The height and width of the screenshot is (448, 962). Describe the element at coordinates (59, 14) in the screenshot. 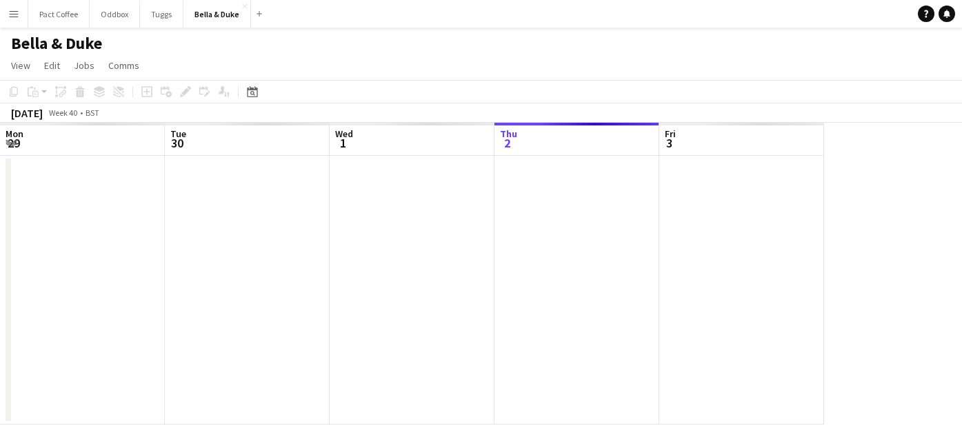

I see `button: Pact Coffee` at that location.